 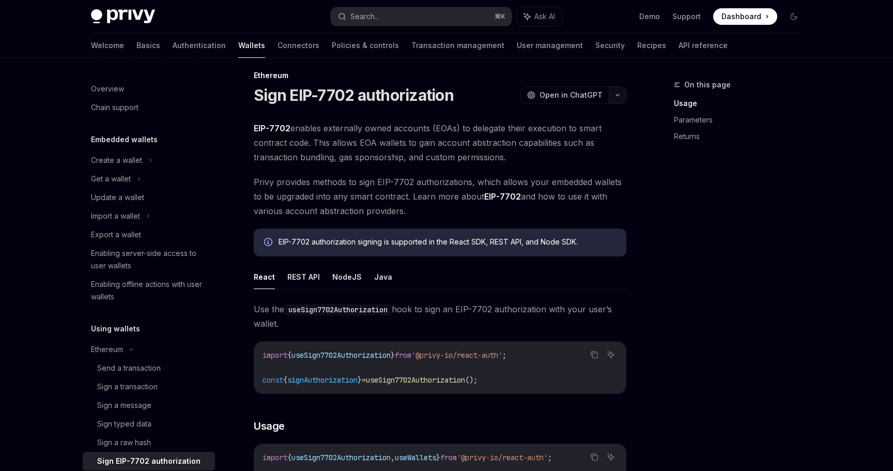 What do you see at coordinates (199, 45) in the screenshot?
I see `a: Authentication` at bounding box center [199, 45].